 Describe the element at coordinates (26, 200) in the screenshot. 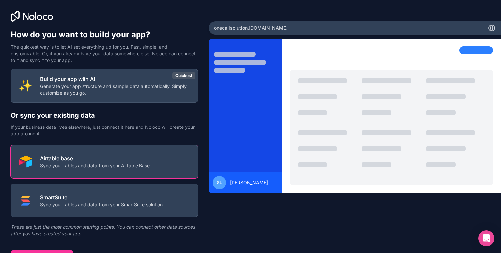

I see `img: SMART_SUITE` at that location.